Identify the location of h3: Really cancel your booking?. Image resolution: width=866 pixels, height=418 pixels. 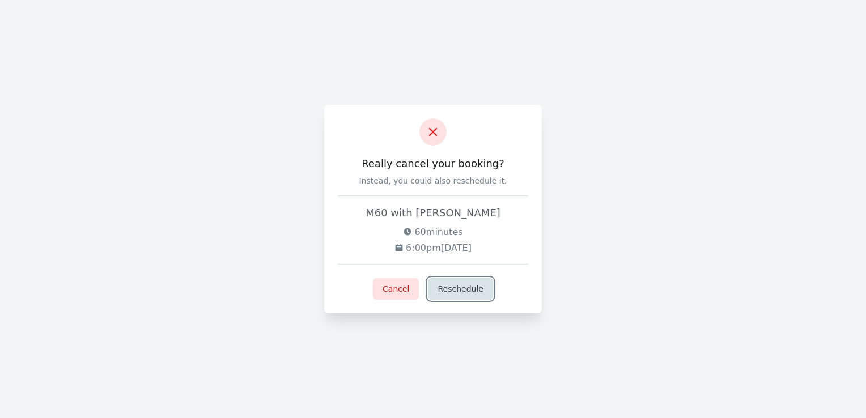
(433, 164).